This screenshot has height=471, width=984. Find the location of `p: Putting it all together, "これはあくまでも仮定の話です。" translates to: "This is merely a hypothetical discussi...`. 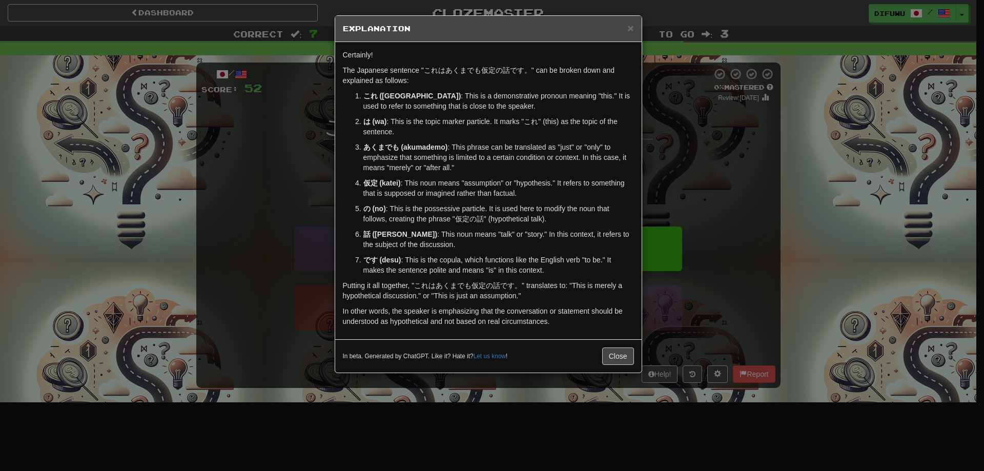

p: Putting it all together, "これはあくまでも仮定の話です。" translates to: "This is merely a hypothetical discussi... is located at coordinates (488, 291).